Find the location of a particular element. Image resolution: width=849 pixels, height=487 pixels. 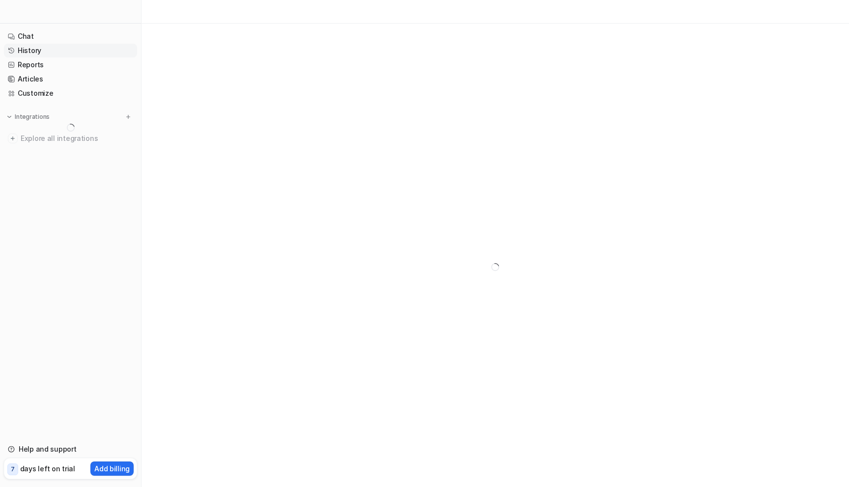

p: days left on trial is located at coordinates (48, 469).